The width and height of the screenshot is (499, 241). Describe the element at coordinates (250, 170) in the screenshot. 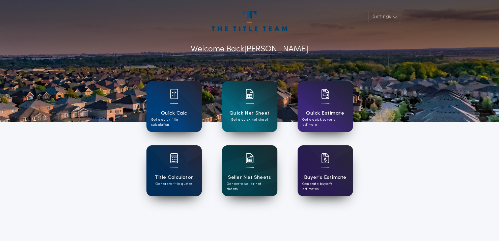

I see `a: card iconSeller Net SheetsGenerate seller net sheets` at that location.